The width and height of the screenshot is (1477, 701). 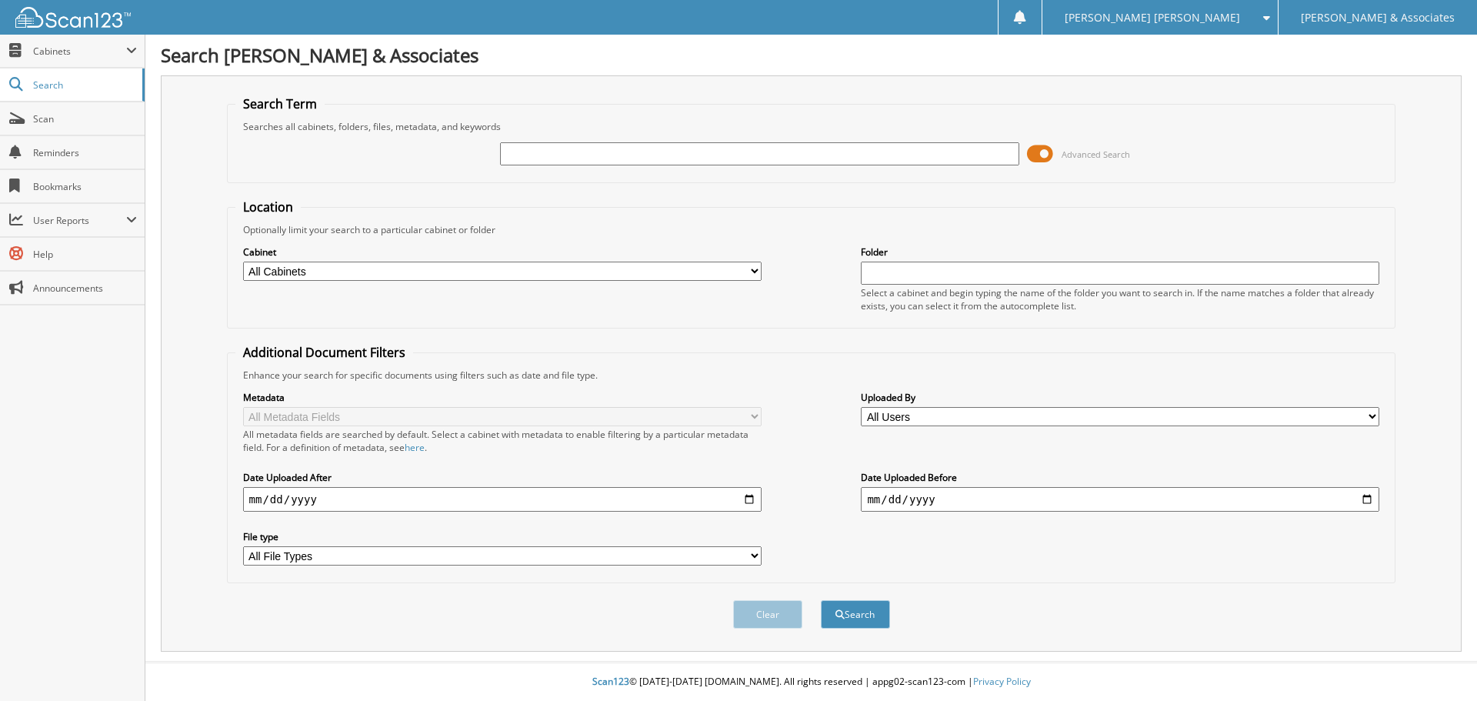 I want to click on span: Cabinets, so click(x=79, y=51).